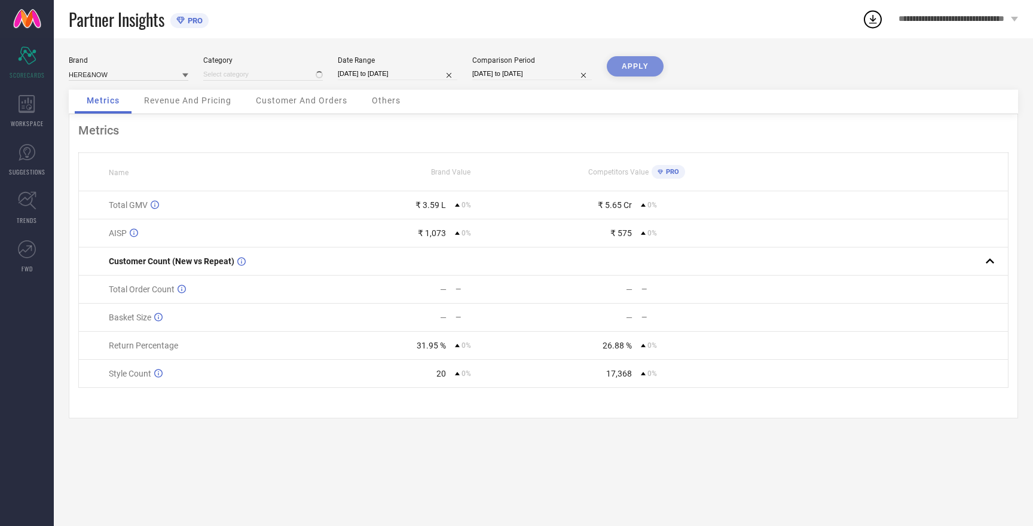 The width and height of the screenshot is (1033, 526). What do you see at coordinates (532, 74) in the screenshot?
I see `input: Select comparison period` at bounding box center [532, 74].